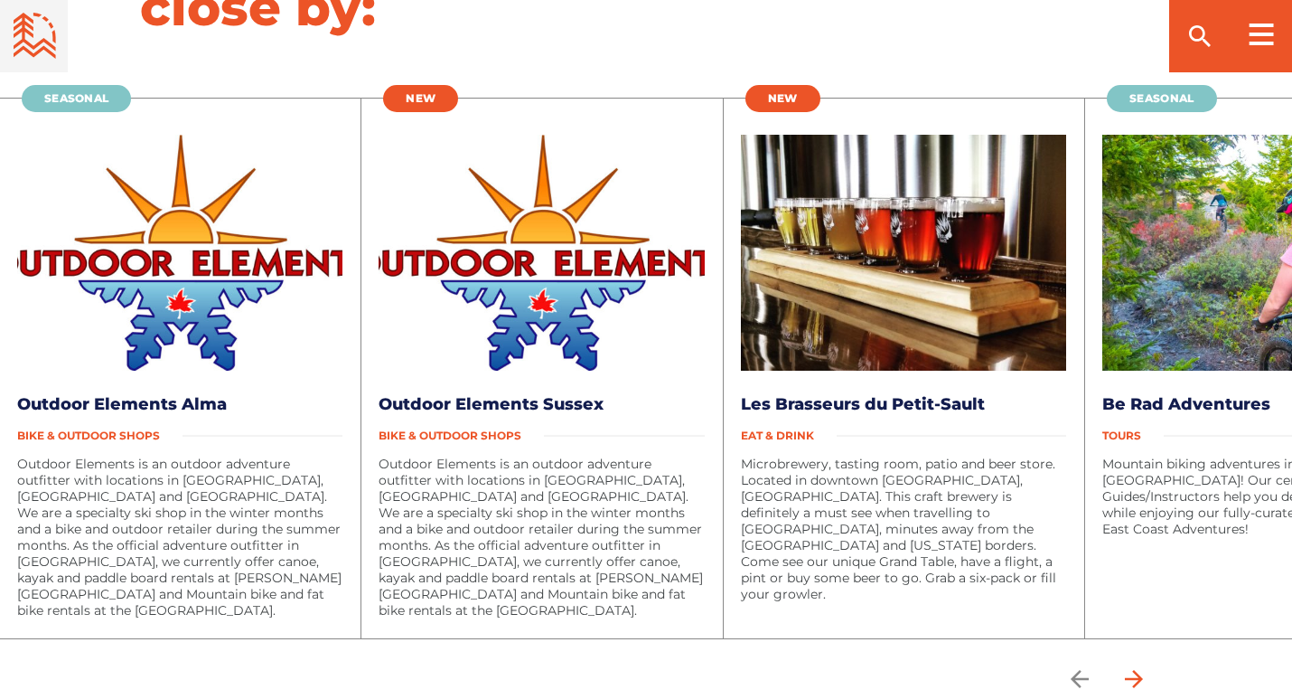  I want to click on ion-icon: search, so click(1200, 36).